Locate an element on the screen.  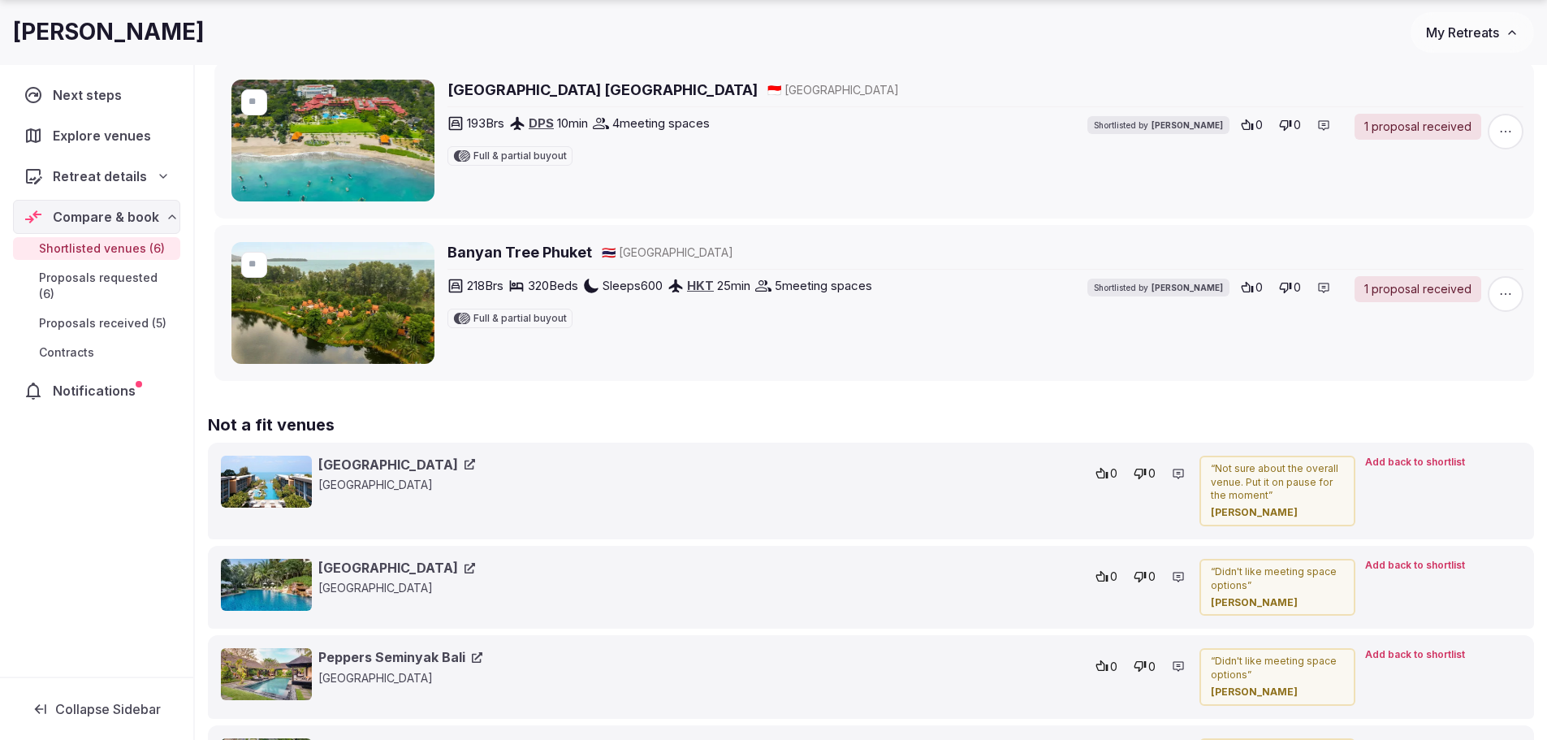
span: 4 meeting spaces is located at coordinates (661, 123).